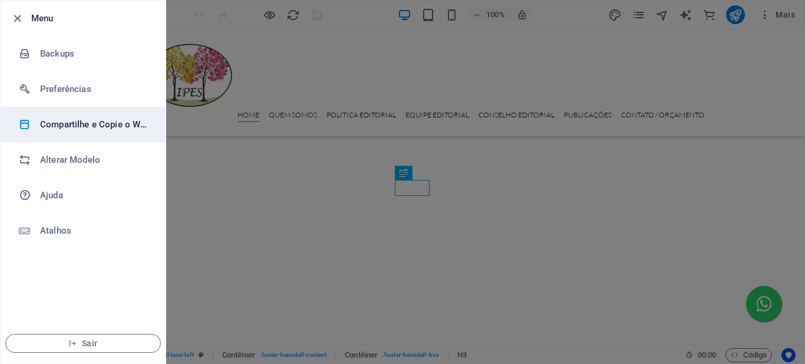 The height and width of the screenshot is (364, 805). What do you see at coordinates (94, 18) in the screenshot?
I see `h6: Menu` at bounding box center [94, 18].